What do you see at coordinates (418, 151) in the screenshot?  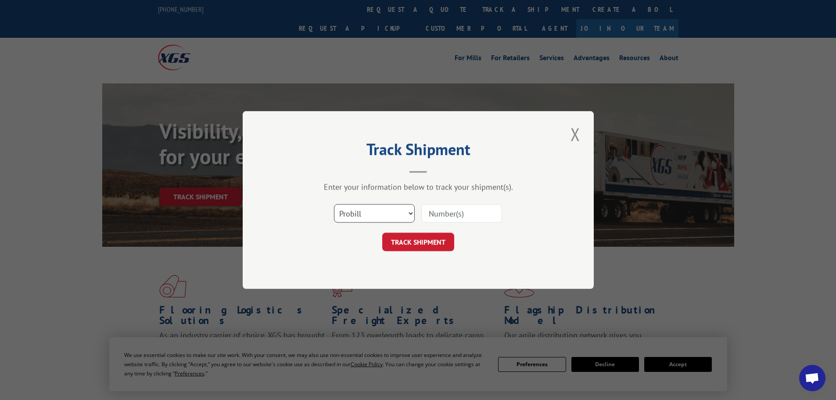 I see `h2: Track Shipment` at bounding box center [418, 151].